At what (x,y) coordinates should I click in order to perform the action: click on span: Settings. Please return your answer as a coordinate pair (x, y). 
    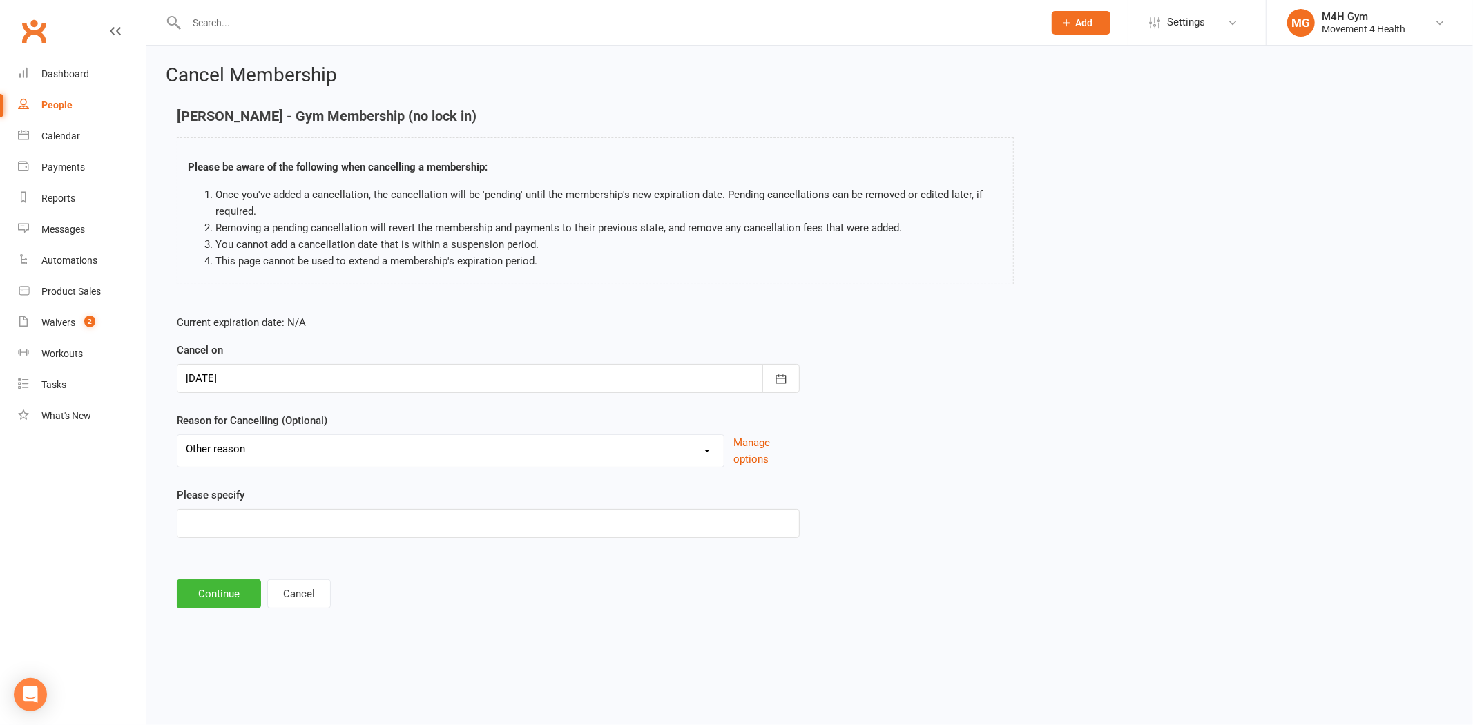
    Looking at the image, I should click on (1186, 22).